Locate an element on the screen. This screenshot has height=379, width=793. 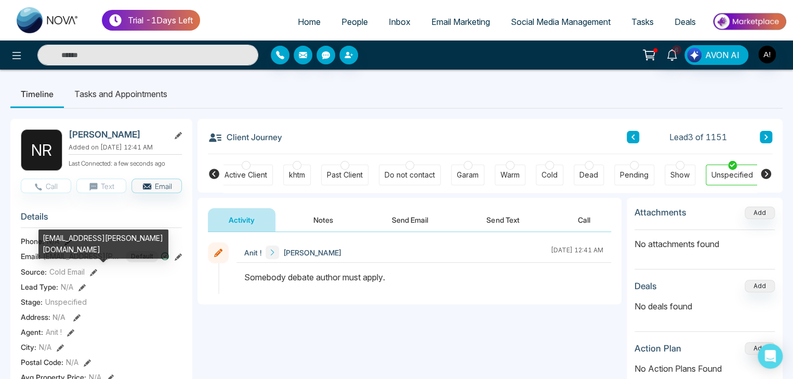
span: Postal Code : is located at coordinates (42, 362).